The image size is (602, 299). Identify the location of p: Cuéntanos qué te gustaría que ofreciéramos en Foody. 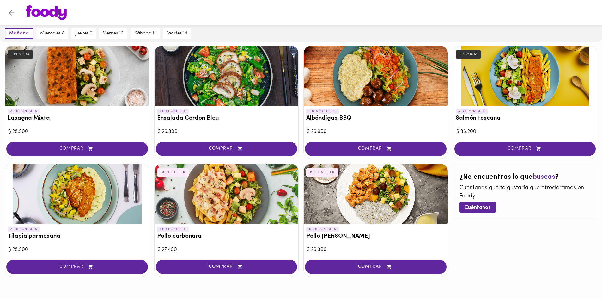
(525, 192).